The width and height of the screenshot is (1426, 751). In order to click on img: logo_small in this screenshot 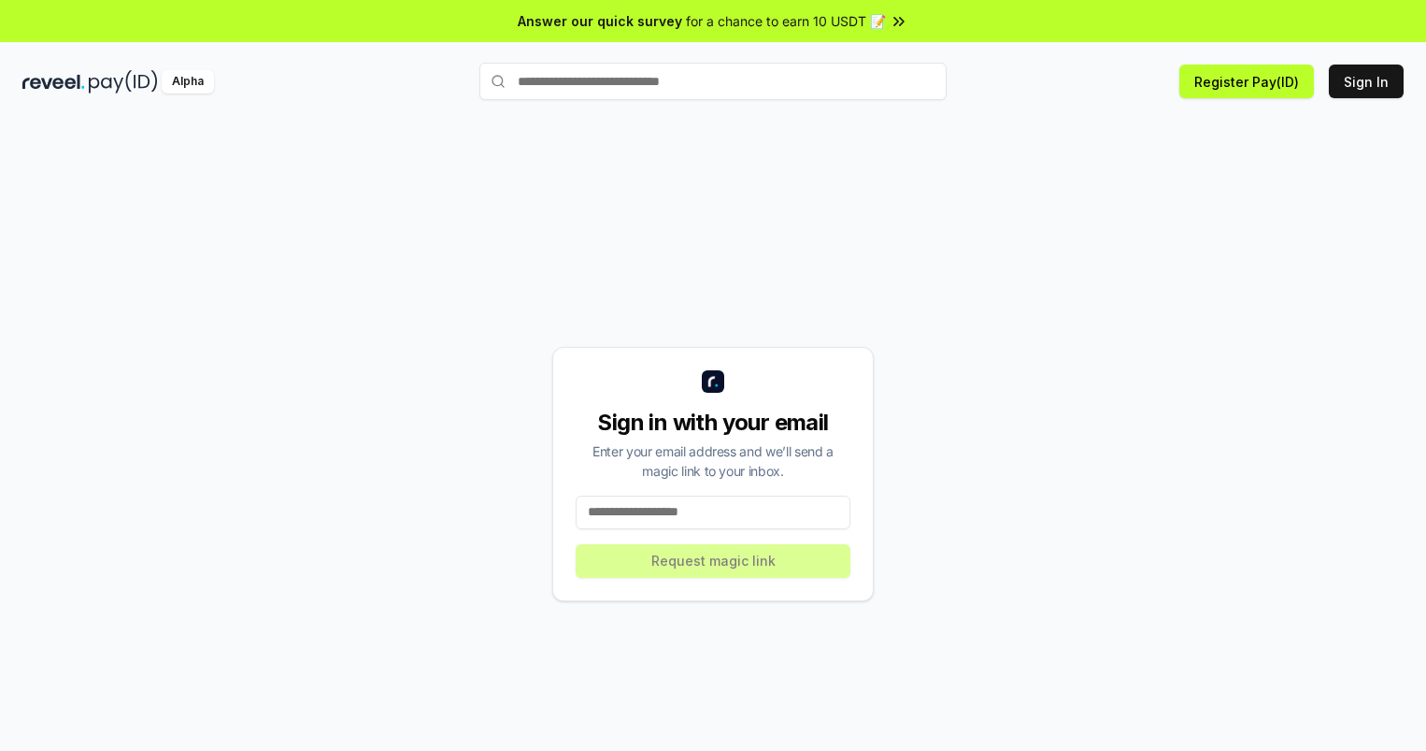, I will do `click(713, 381)`.